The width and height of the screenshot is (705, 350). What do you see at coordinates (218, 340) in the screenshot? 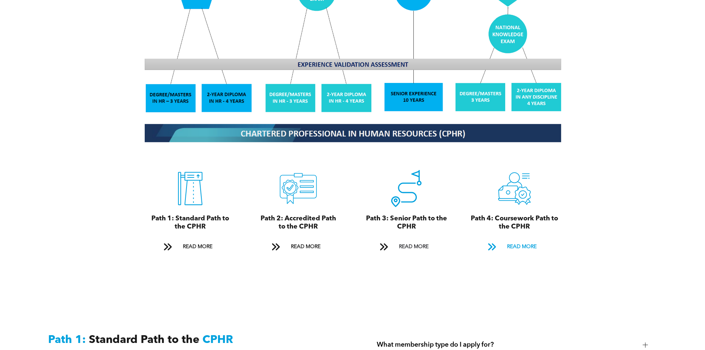
I see `span: CPHR` at bounding box center [218, 340].